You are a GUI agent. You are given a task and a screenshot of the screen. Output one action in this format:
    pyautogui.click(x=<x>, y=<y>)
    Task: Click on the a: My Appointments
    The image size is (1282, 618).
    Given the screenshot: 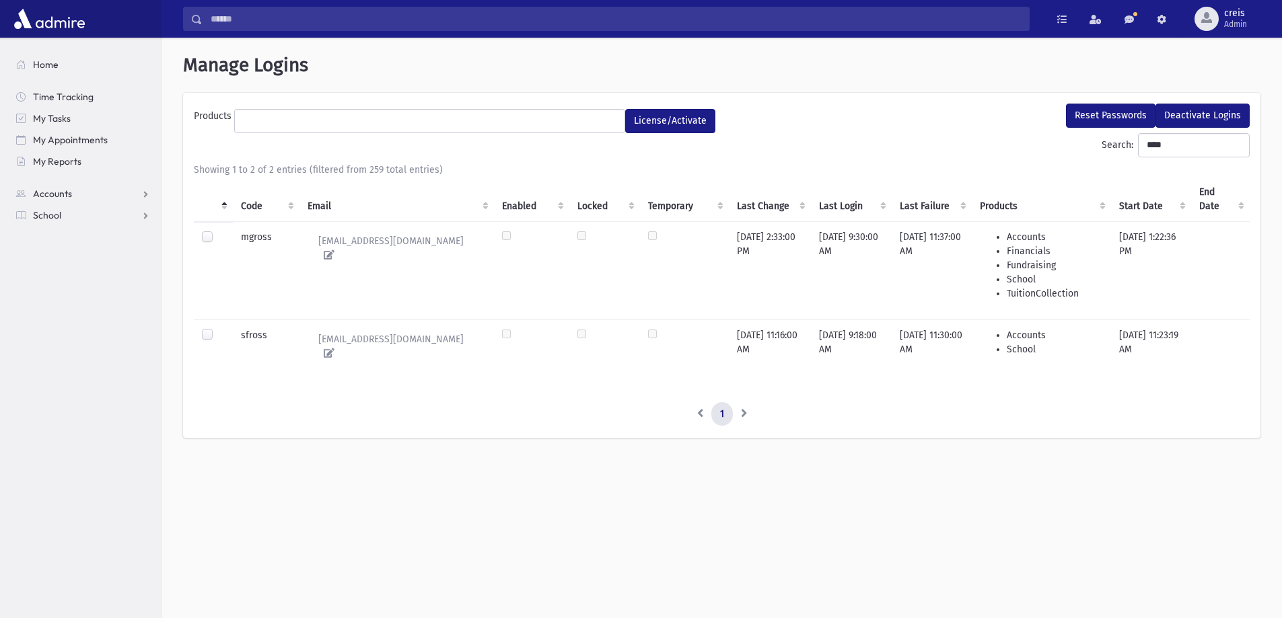 What is the action you would take?
    pyautogui.click(x=83, y=140)
    